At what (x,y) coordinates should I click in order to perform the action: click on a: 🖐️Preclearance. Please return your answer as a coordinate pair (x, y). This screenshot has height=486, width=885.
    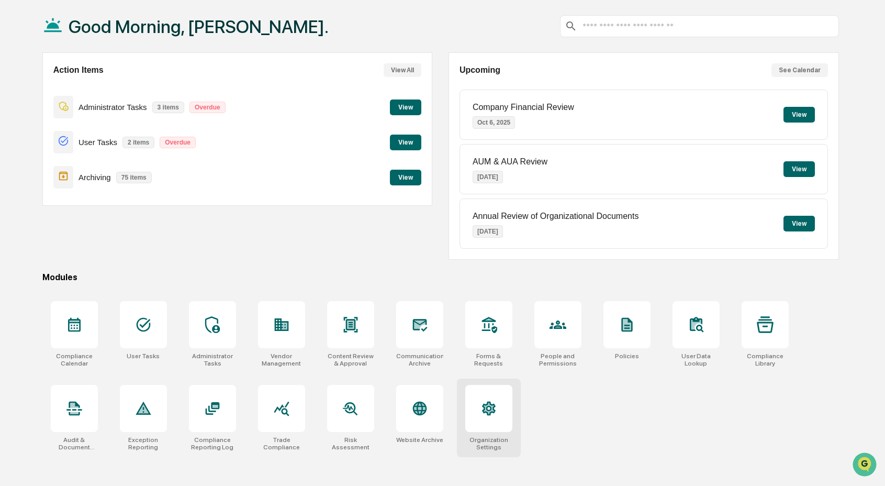
    Looking at the image, I should click on (39, 137).